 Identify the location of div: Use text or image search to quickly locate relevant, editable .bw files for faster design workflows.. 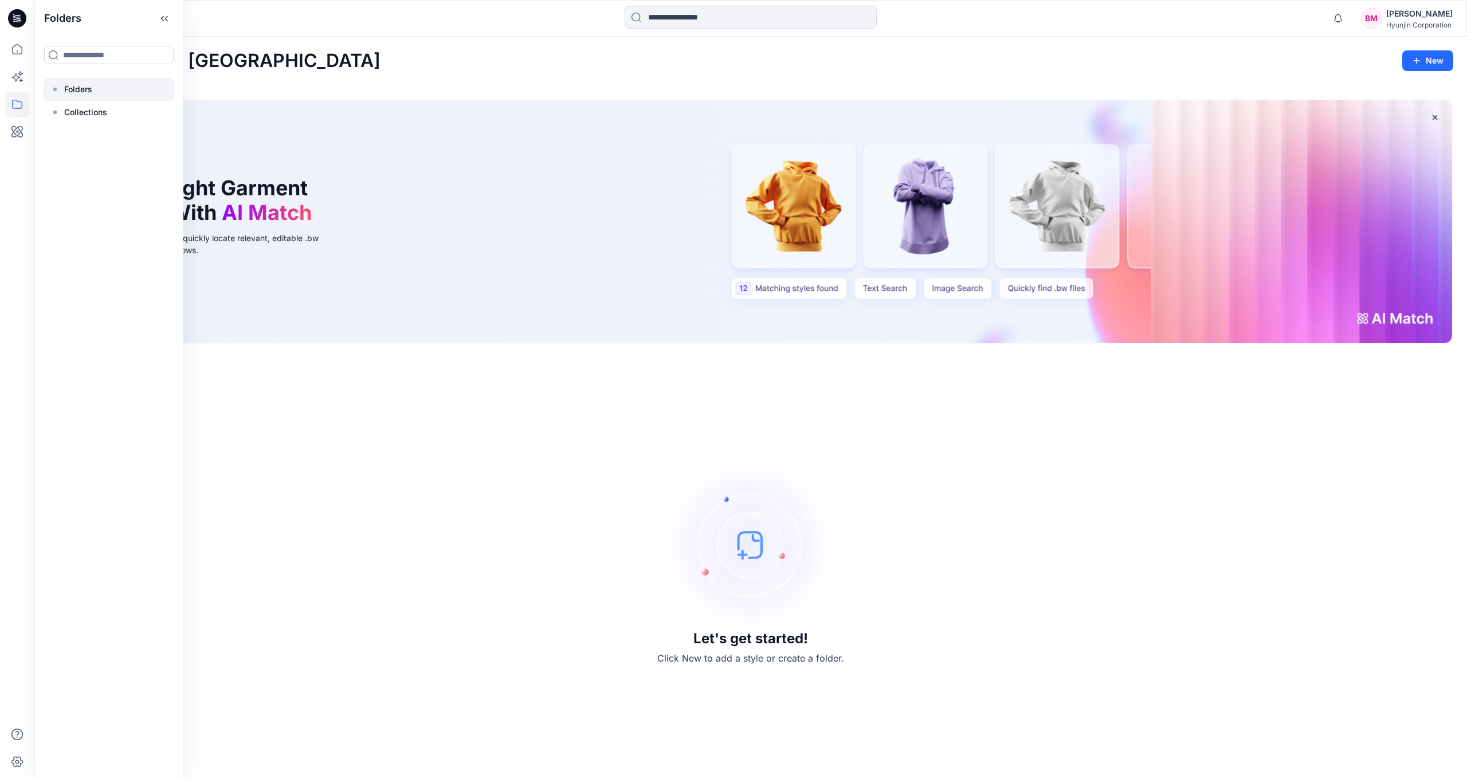
(206, 244).